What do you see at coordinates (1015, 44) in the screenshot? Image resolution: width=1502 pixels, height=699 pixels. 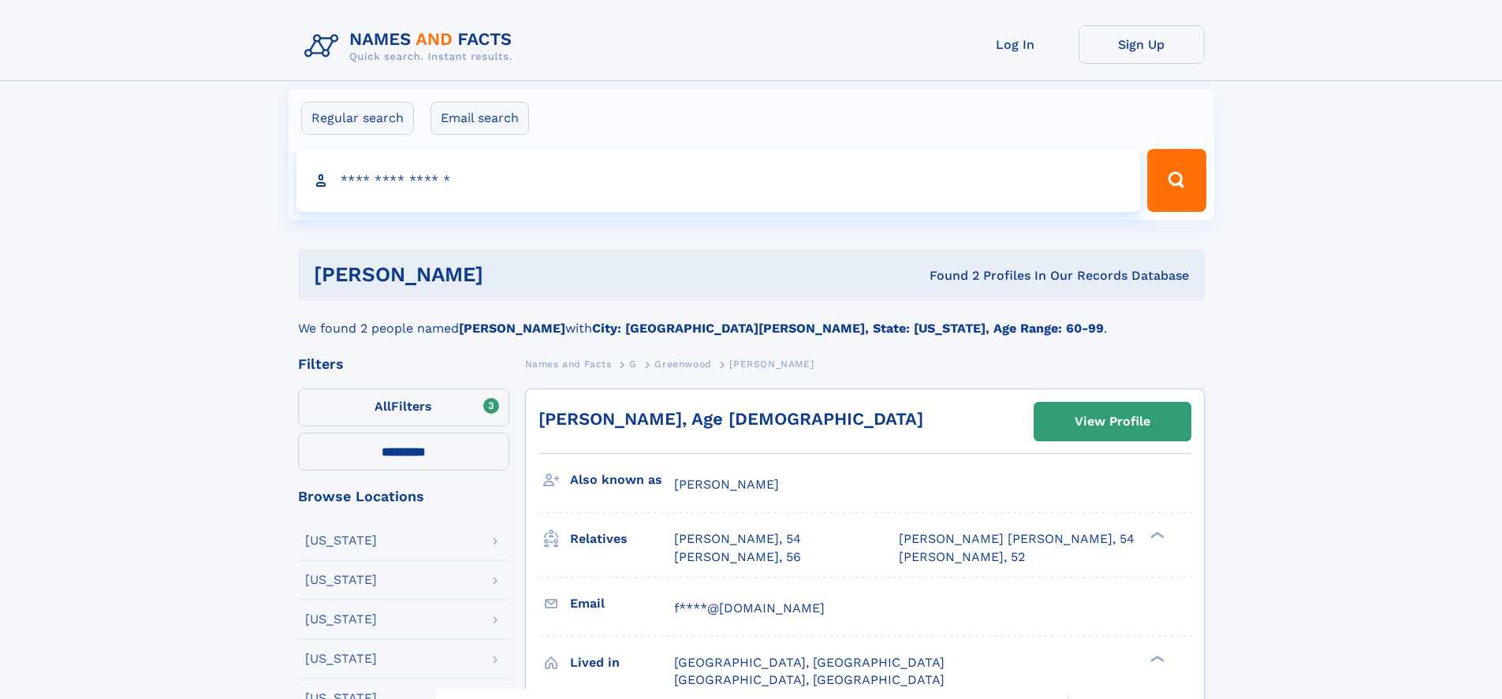 I see `a: Log In` at bounding box center [1015, 44].